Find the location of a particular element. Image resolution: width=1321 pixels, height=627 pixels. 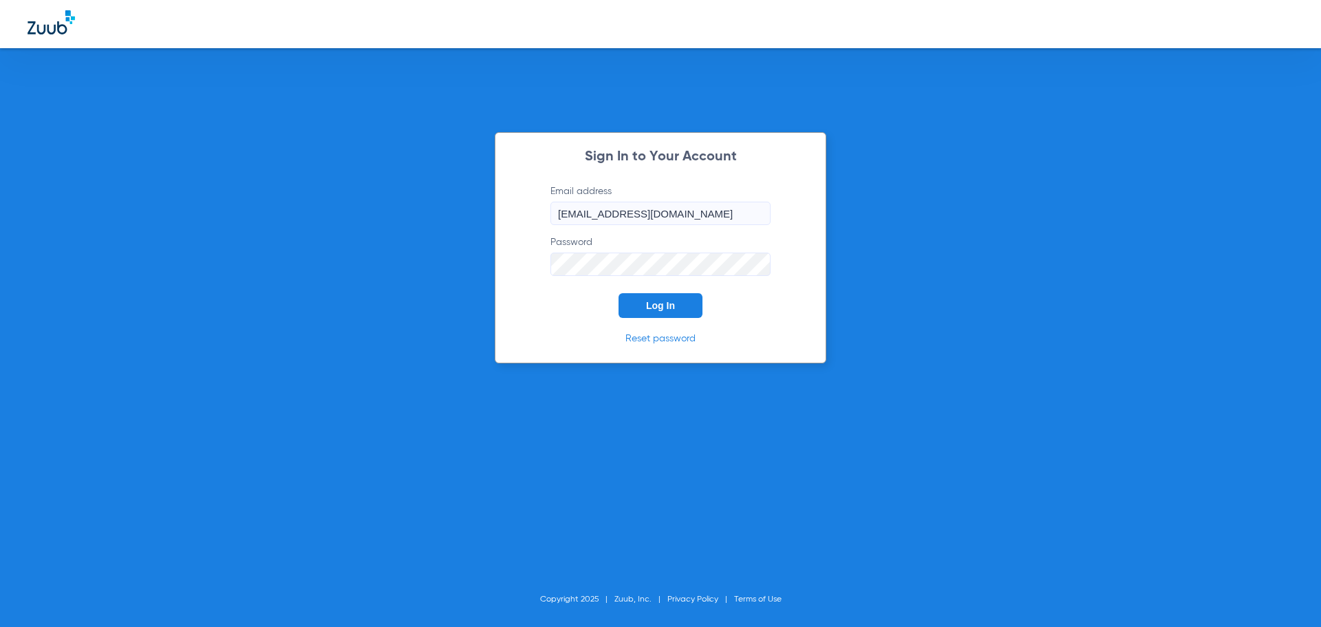

li: Zuub, Inc. is located at coordinates (641, 599).